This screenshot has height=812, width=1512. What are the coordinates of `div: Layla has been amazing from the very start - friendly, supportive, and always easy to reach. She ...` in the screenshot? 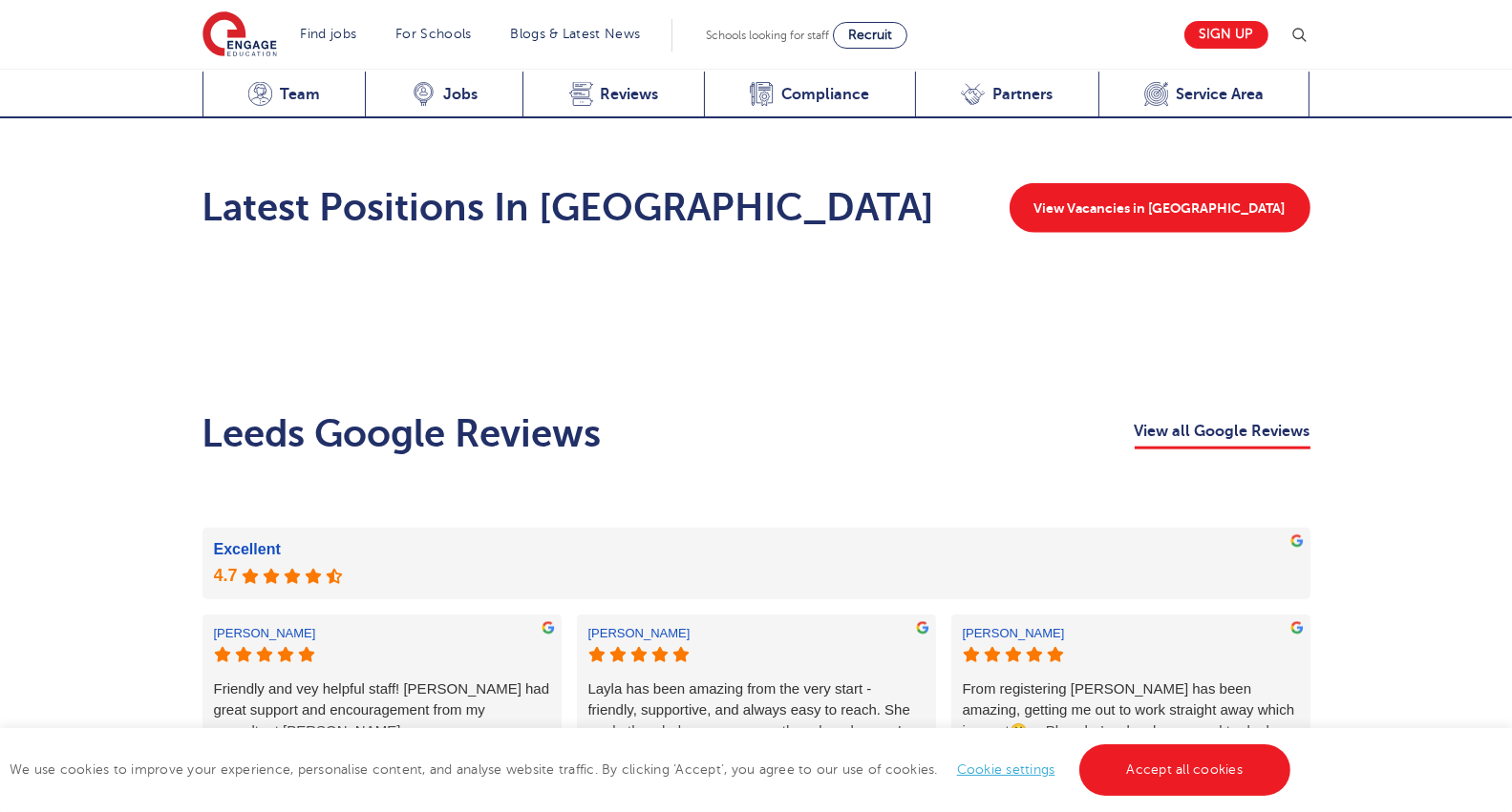 It's located at (756, 741).